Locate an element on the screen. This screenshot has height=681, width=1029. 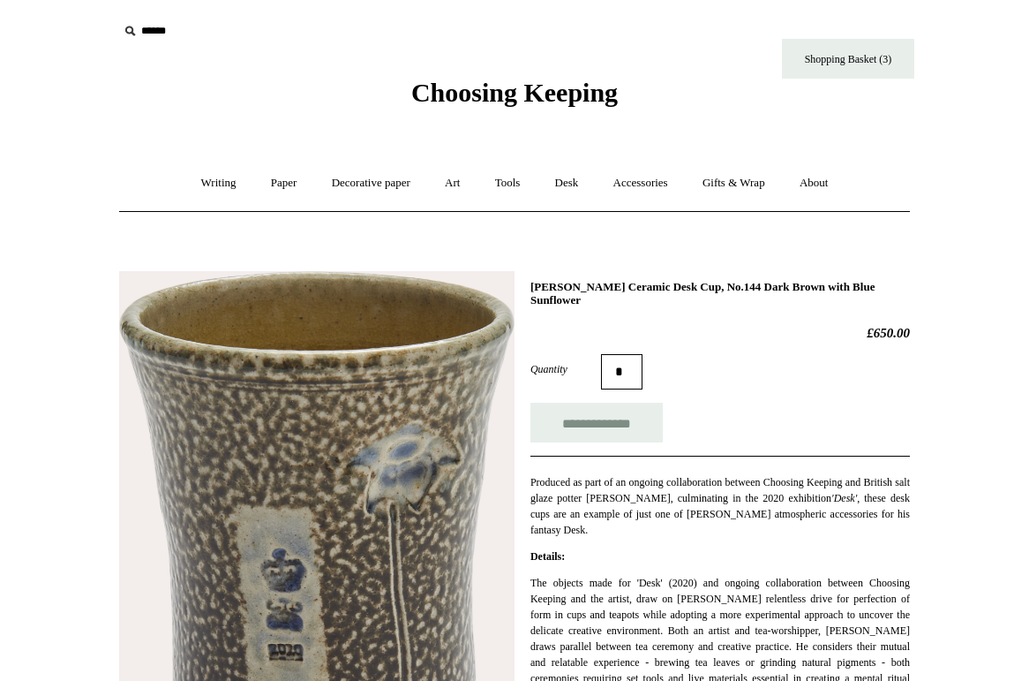
a: Accessories is located at coordinates (641, 183).